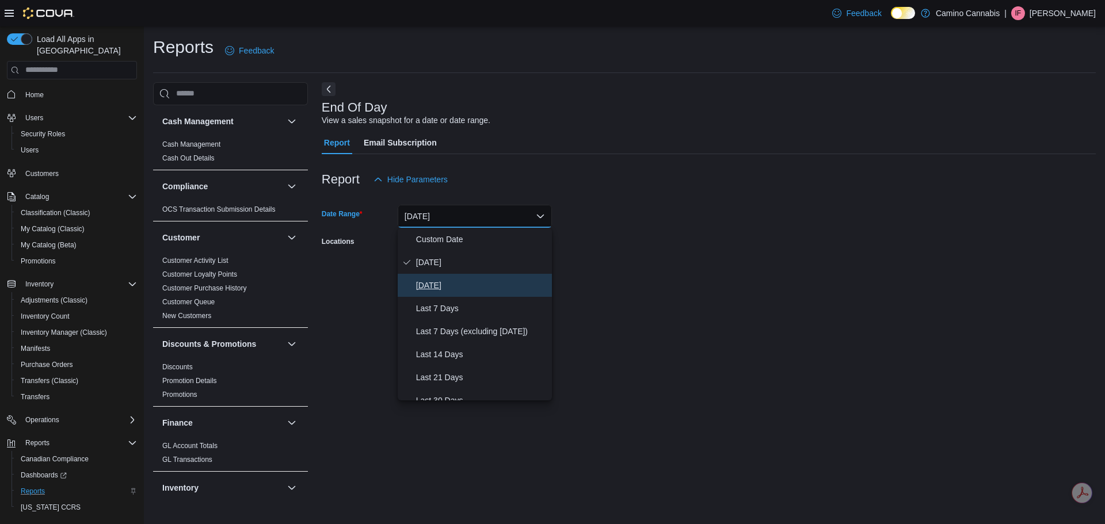 The image size is (1105, 524). I want to click on button: Classification (Classic), so click(77, 213).